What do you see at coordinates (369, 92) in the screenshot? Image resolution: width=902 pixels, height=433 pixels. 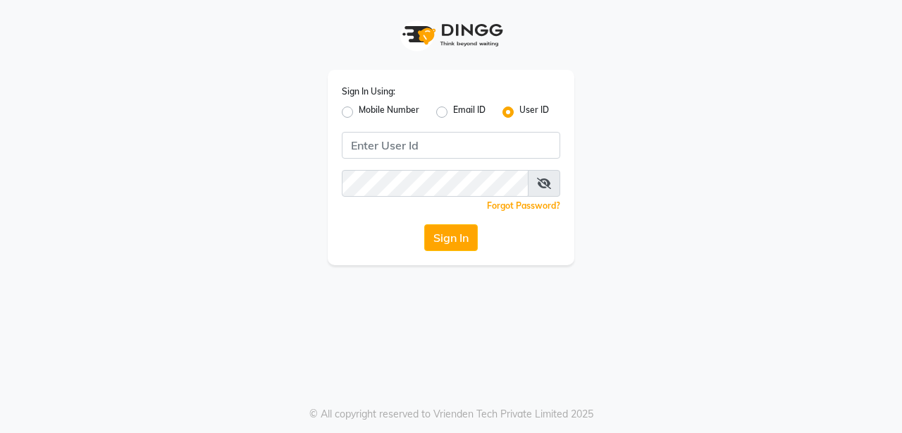 I see `label: Sign In Using:` at bounding box center [369, 92].